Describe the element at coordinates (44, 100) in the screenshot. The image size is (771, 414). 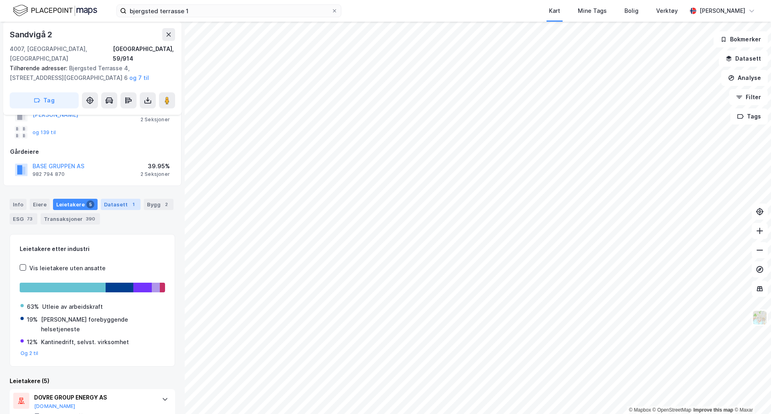
I see `button: Tag` at that location.